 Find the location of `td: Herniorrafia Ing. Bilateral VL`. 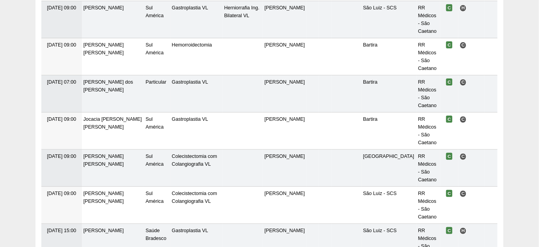

td: Herniorrafia Ing. Bilateral VL is located at coordinates (243, 20).